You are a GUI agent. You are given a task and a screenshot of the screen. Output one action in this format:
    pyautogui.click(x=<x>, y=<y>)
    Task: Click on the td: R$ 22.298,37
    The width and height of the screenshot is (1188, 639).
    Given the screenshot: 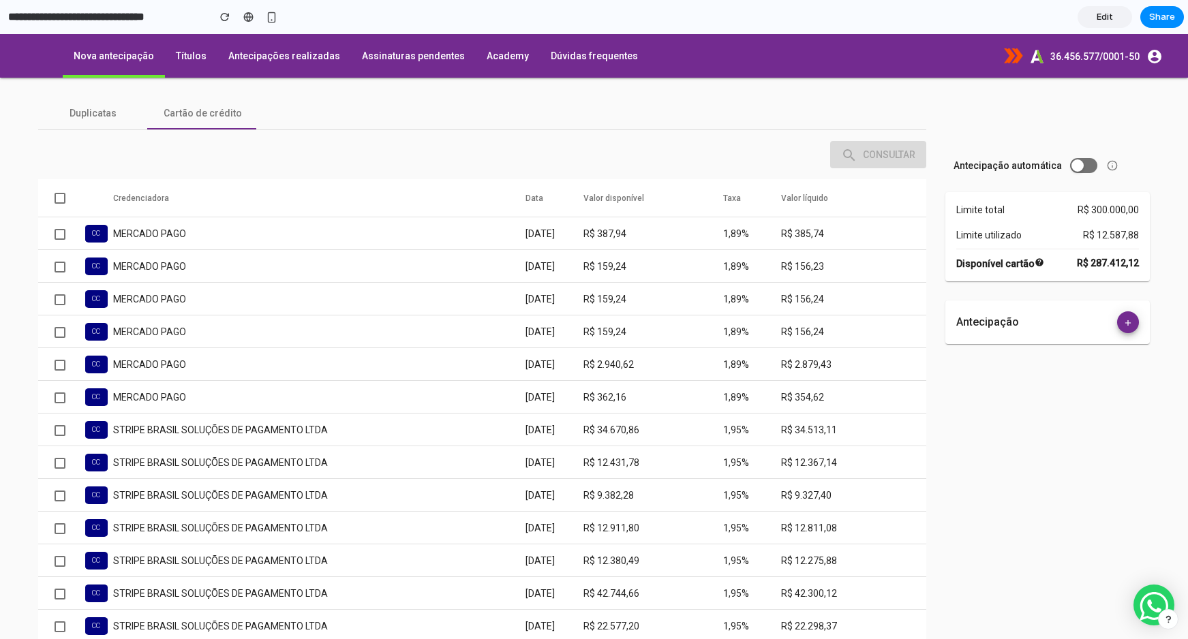 What is the action you would take?
    pyautogui.click(x=853, y=592)
    